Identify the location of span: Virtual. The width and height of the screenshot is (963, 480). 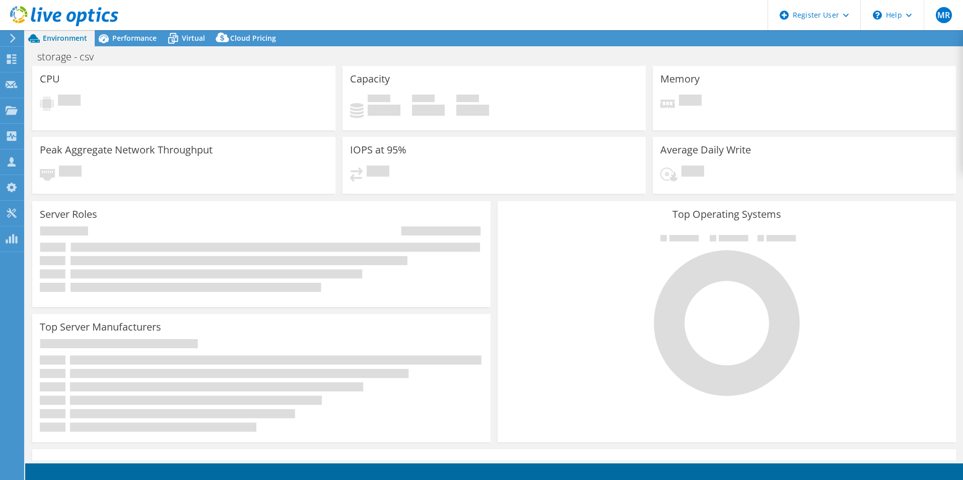
(193, 38).